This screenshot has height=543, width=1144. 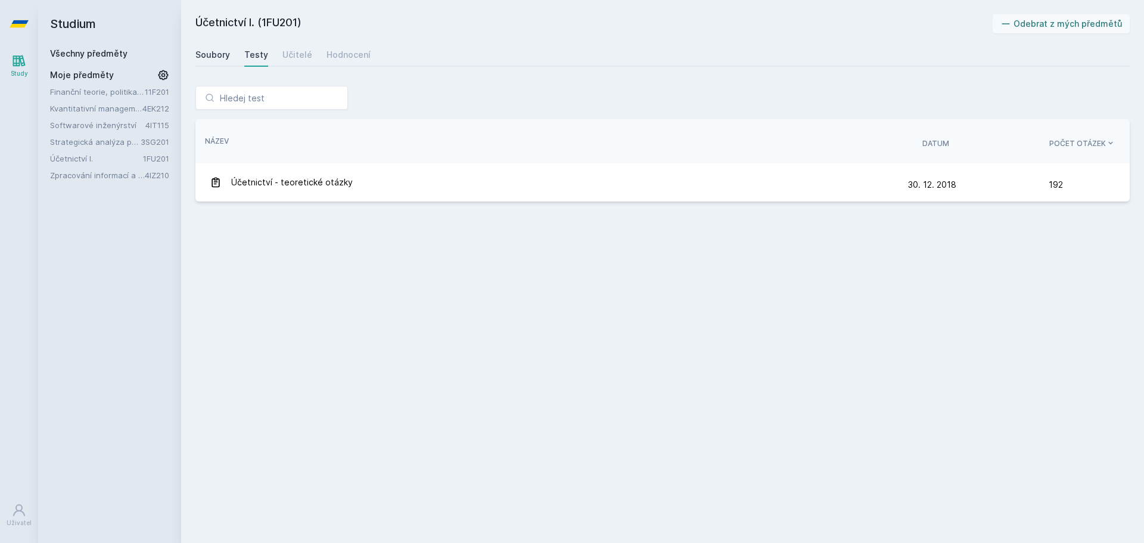 What do you see at coordinates (157, 175) in the screenshot?
I see `a: 4IZ210` at bounding box center [157, 175].